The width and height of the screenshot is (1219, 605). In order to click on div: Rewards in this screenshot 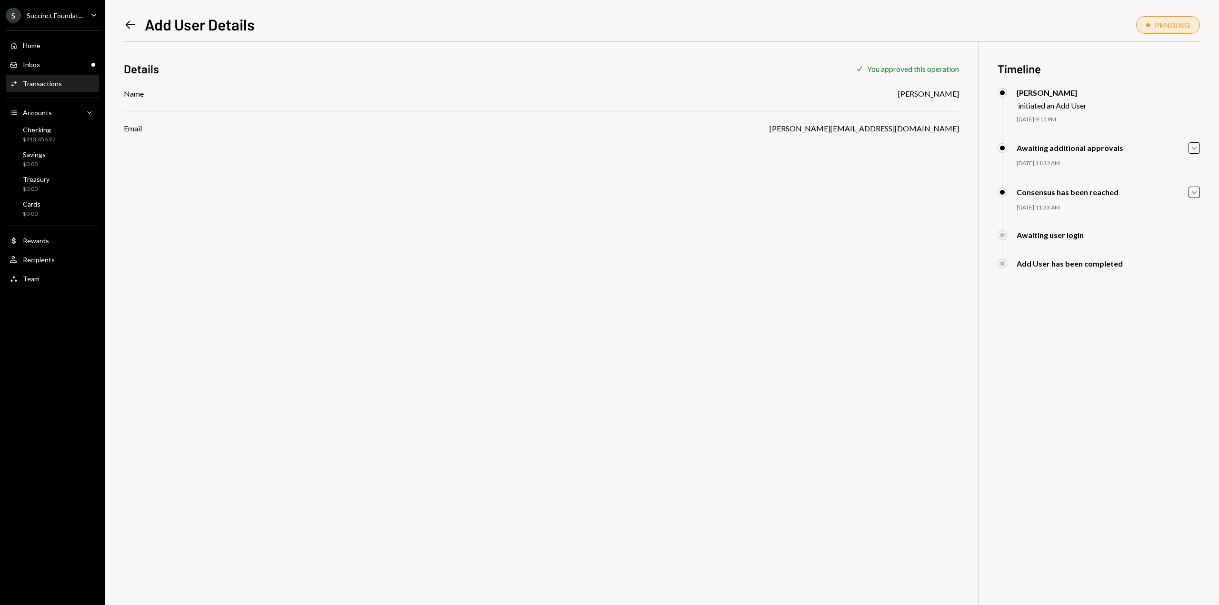, I will do `click(36, 240)`.